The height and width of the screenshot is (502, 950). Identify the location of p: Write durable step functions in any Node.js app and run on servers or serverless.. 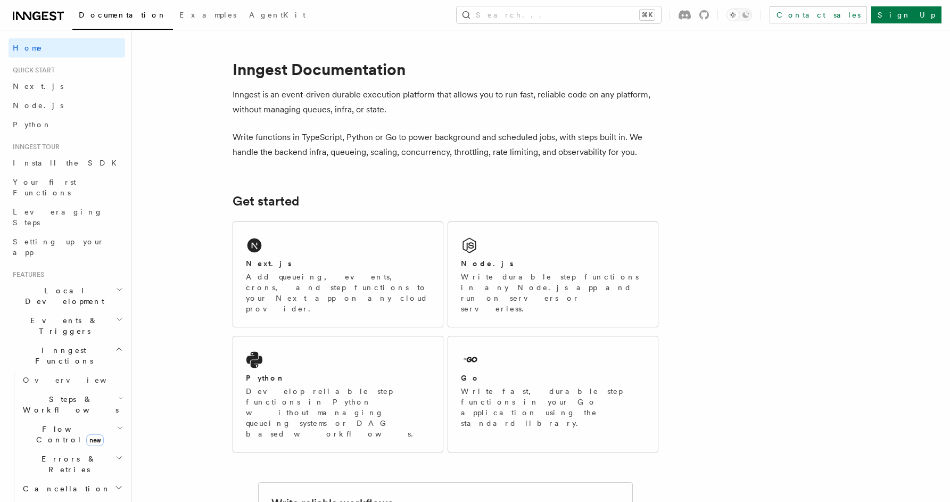
(553, 293).